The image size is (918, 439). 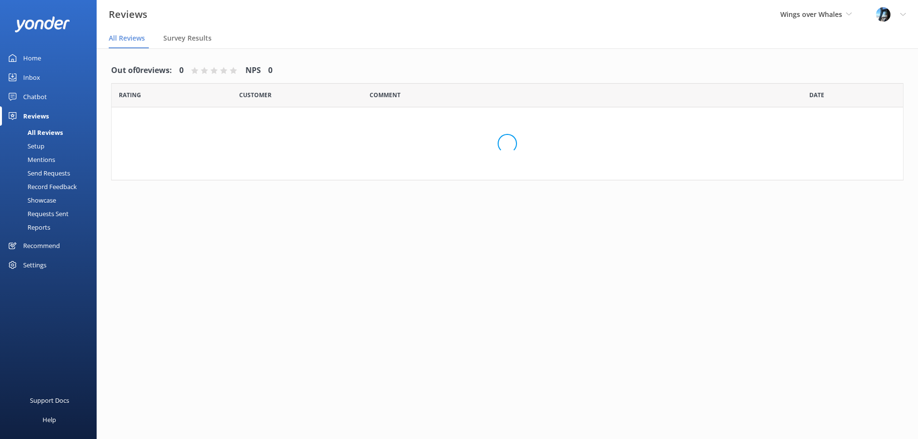 What do you see at coordinates (35, 97) in the screenshot?
I see `div: Chatbot` at bounding box center [35, 97].